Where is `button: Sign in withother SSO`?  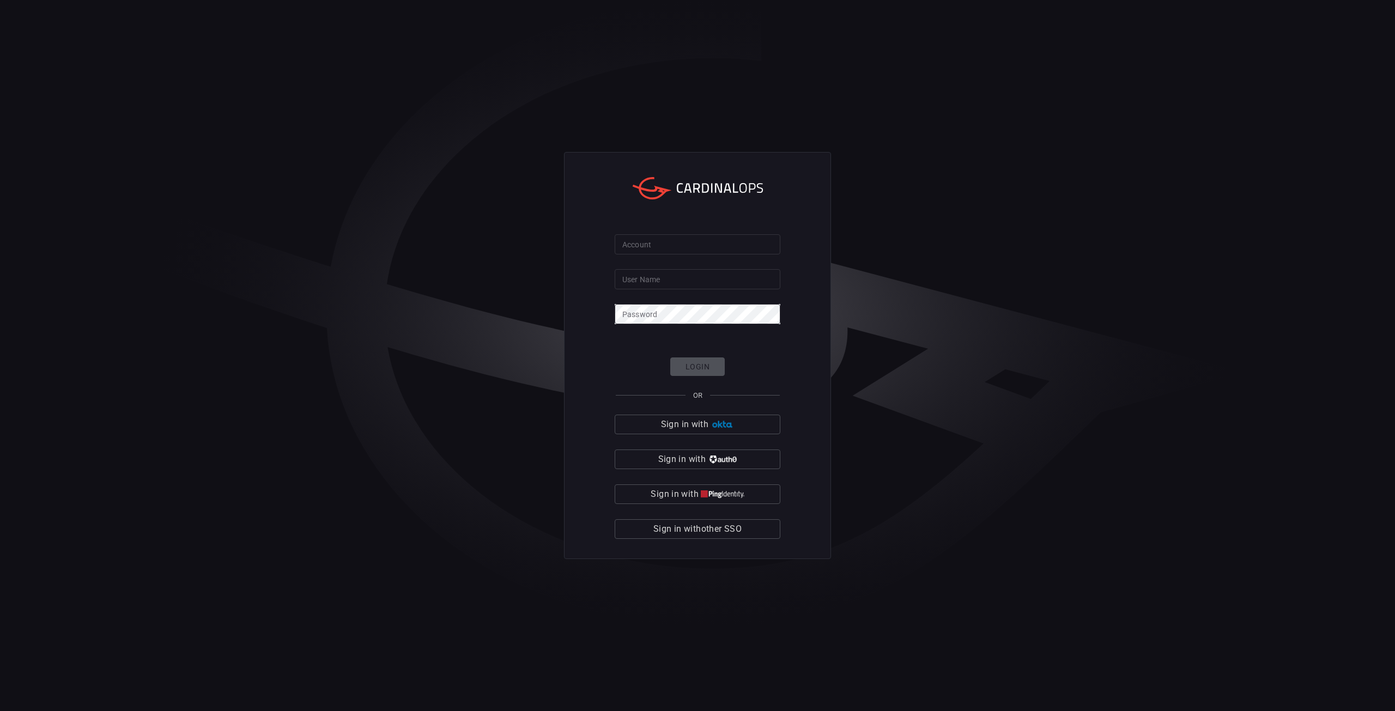
button: Sign in withother SSO is located at coordinates (697, 529).